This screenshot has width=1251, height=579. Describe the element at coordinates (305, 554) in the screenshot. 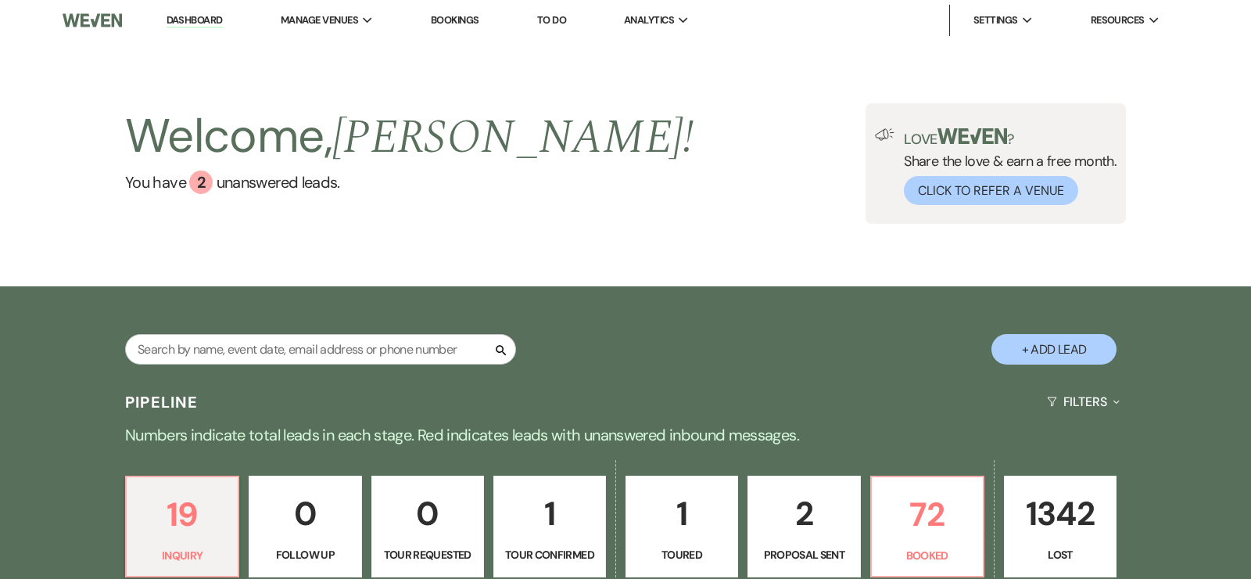

I see `p: Follow Up` at that location.